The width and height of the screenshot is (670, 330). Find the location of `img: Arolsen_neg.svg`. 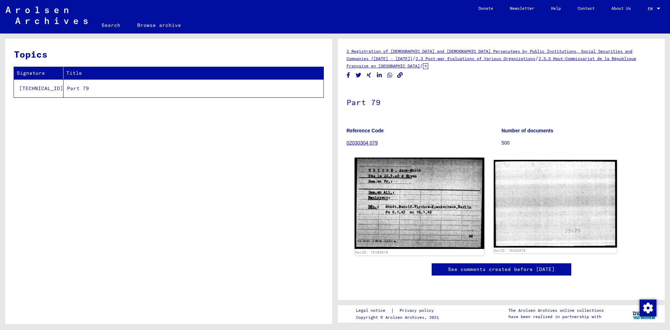

img: Arolsen_neg.svg is located at coordinates (46, 15).